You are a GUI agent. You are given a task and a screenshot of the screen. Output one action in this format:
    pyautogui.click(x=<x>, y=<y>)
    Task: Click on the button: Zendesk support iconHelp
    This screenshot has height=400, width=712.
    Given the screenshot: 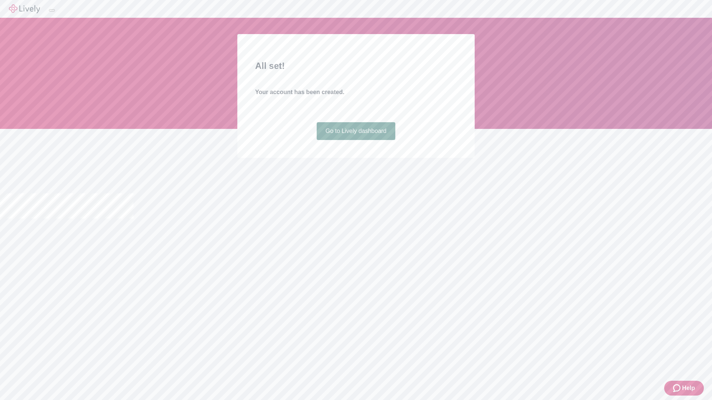 What is the action you would take?
    pyautogui.click(x=684, y=389)
    